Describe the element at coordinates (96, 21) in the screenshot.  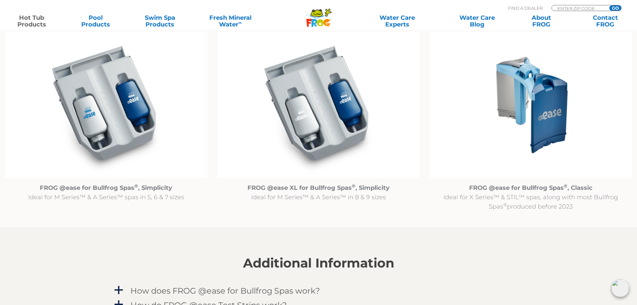
I see `a: PoolProducts` at that location.